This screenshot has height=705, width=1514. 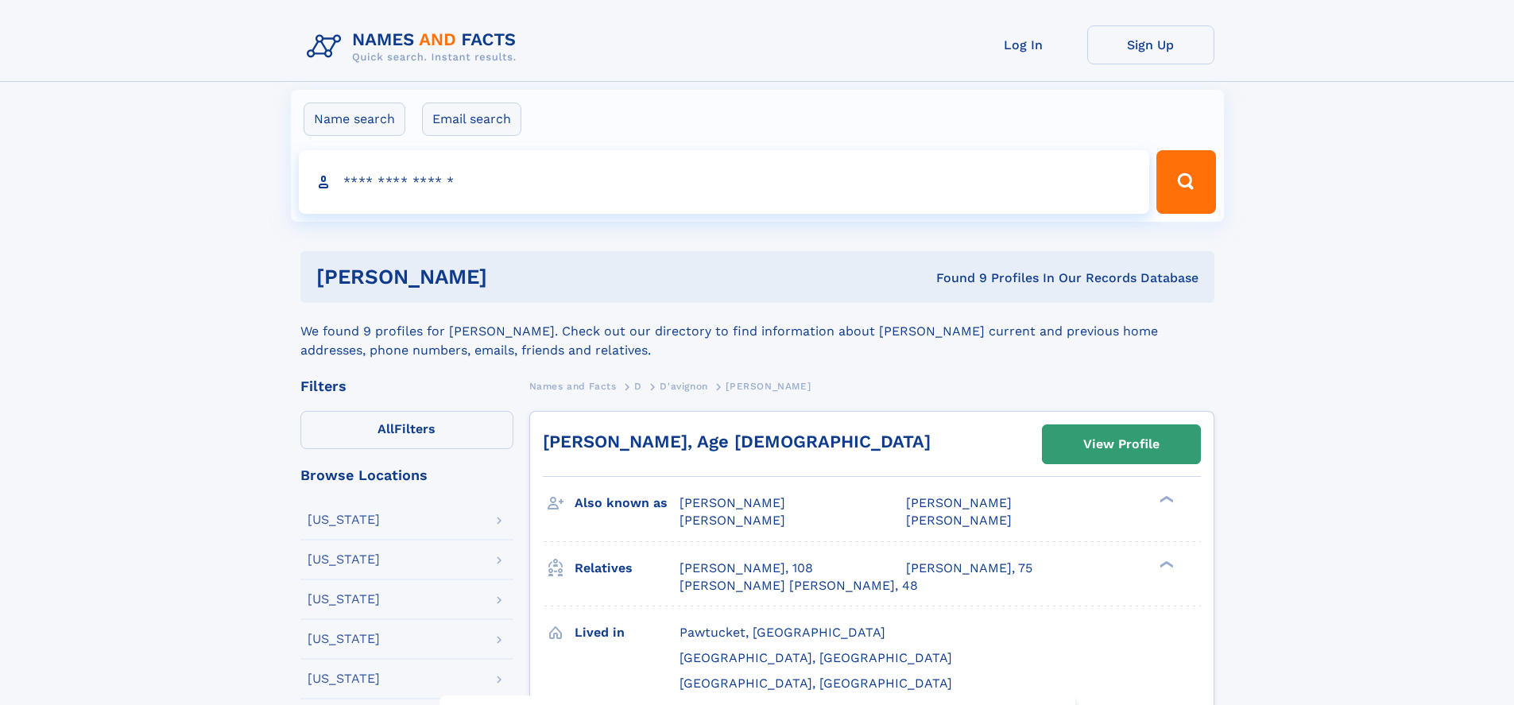 What do you see at coordinates (355, 119) in the screenshot?
I see `label: Name search` at bounding box center [355, 119].